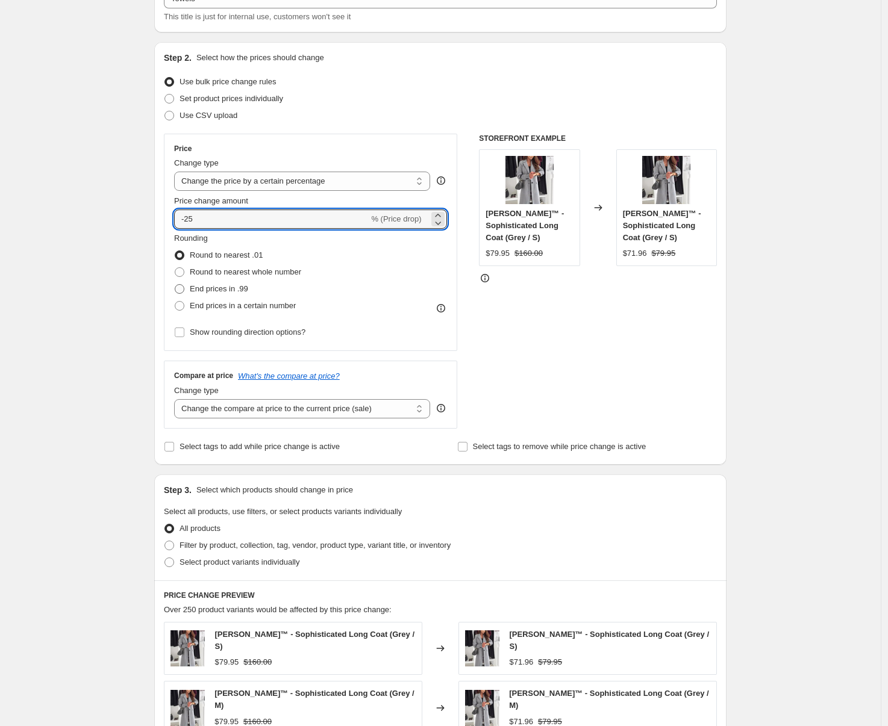 The height and width of the screenshot is (726, 888). Describe the element at coordinates (231, 98) in the screenshot. I see `span: Set product prices individually` at that location.